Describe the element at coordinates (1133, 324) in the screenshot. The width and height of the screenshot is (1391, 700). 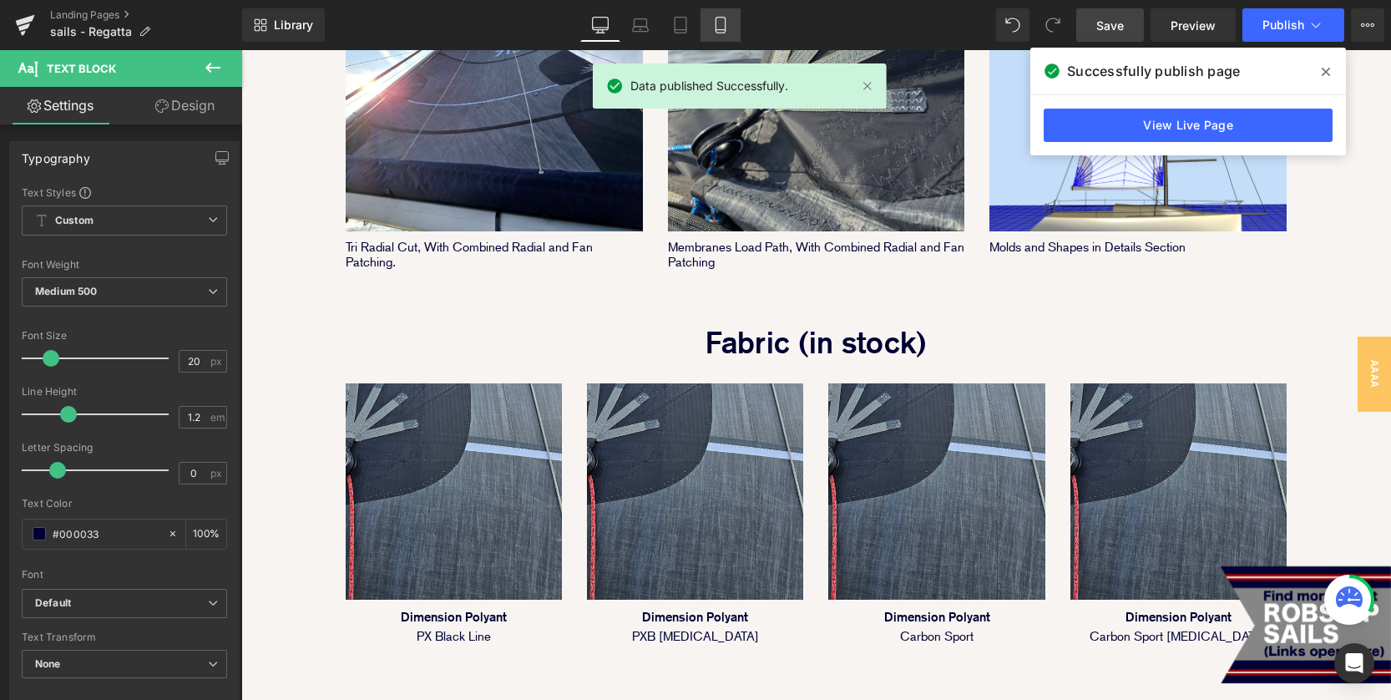
I see `span: aaaa` at that location.